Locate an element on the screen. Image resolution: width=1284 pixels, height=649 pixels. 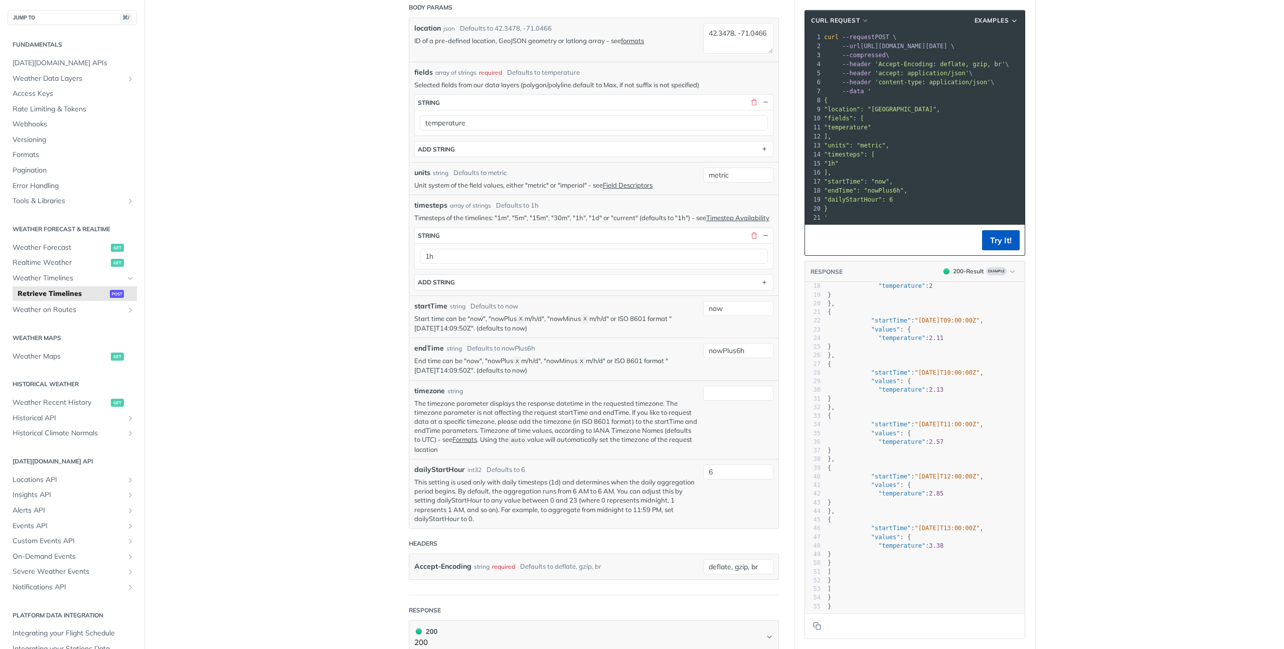
div: 11 is located at coordinates (814, 127).